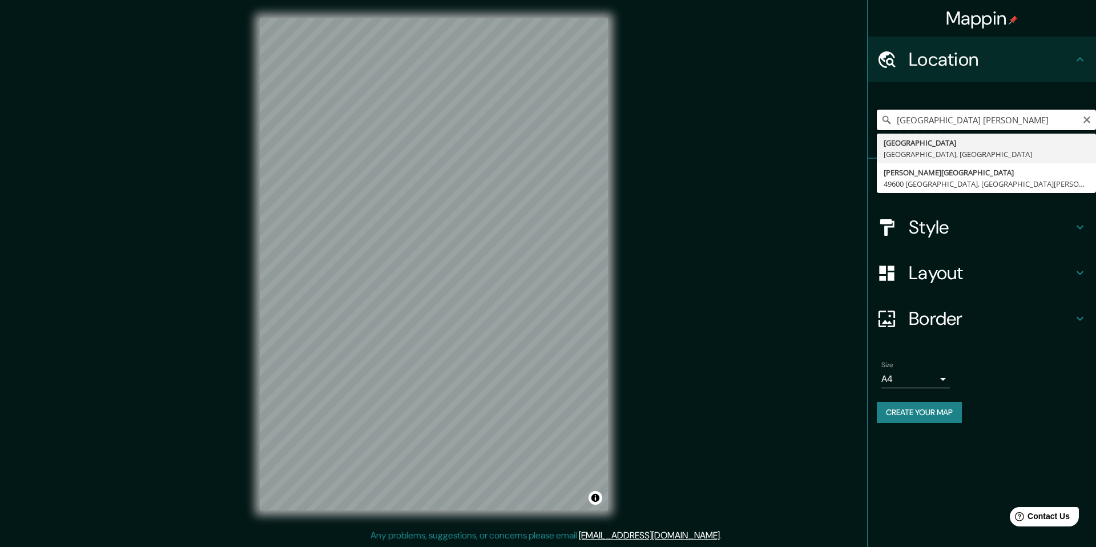  Describe the element at coordinates (982, 182) in the screenshot. I see `div: Pins` at that location.